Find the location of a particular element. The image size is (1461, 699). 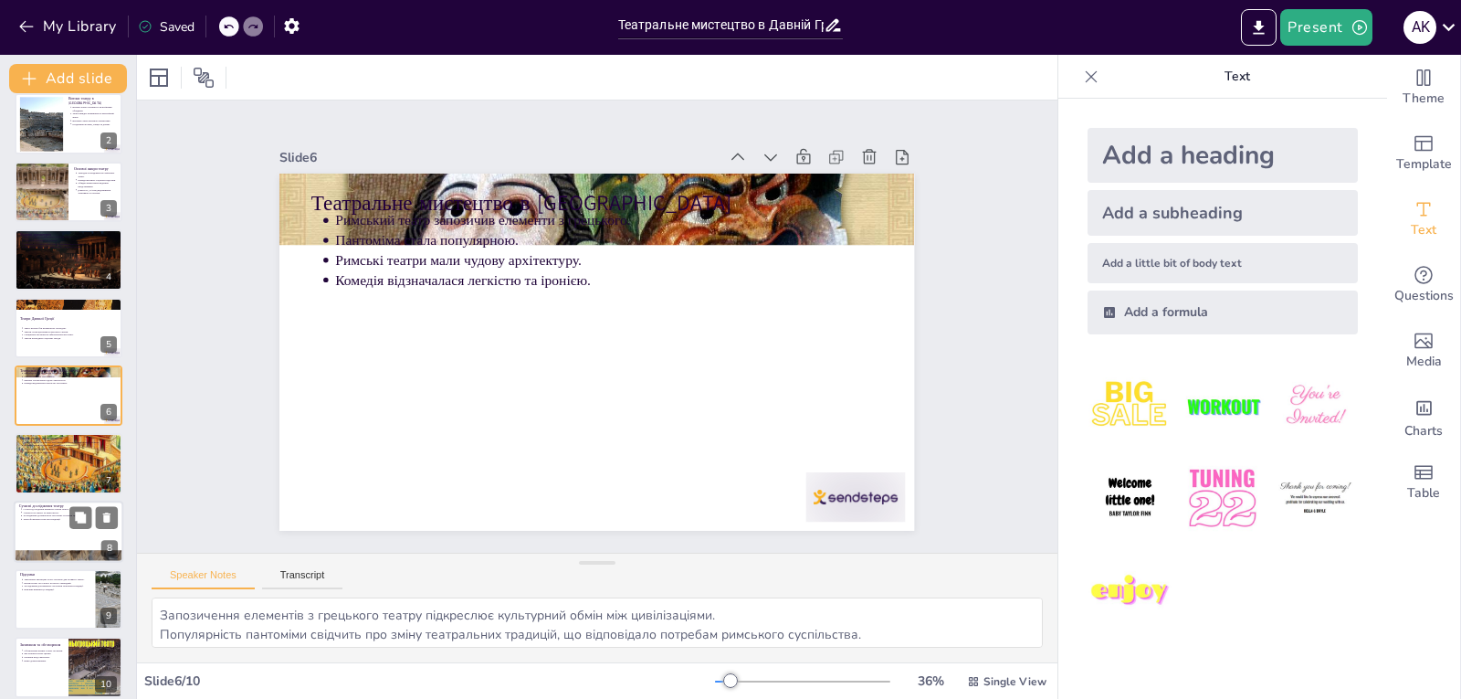

p: Вплив театру відчувається в кіно та телебаченні. is located at coordinates (70, 449).